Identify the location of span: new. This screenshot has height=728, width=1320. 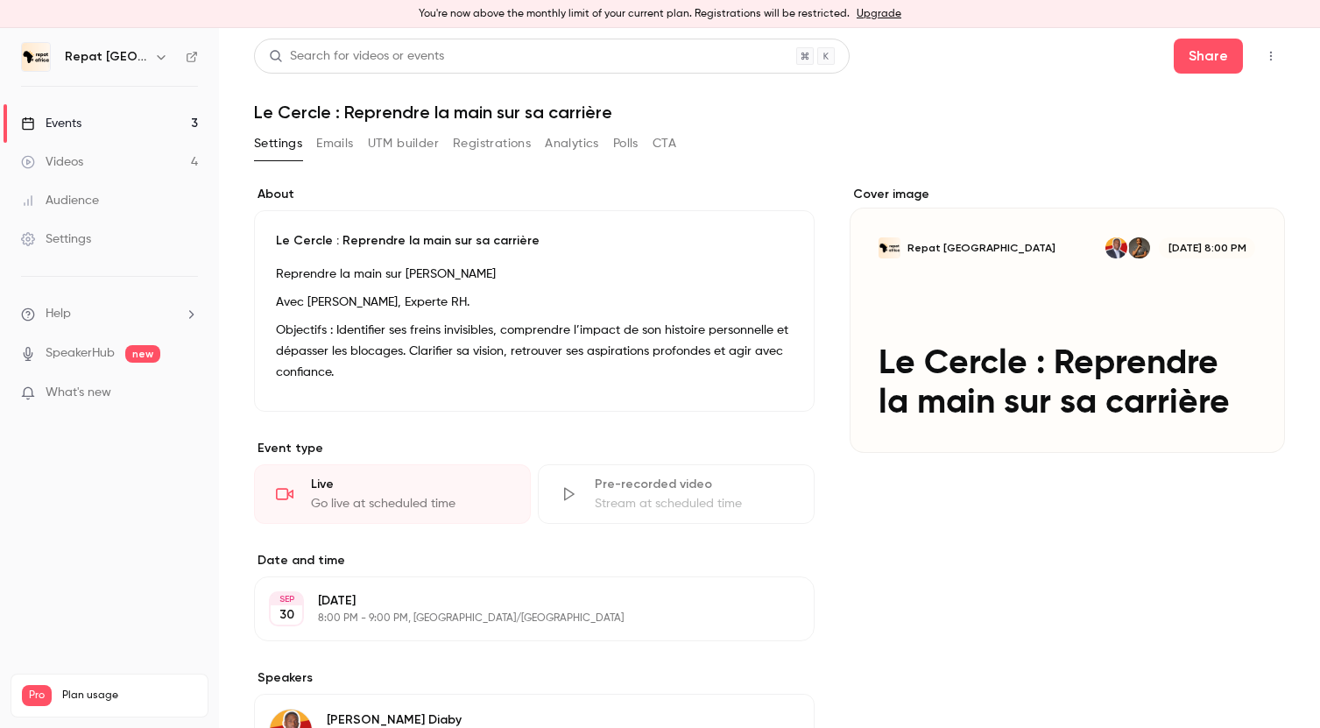
(143, 354).